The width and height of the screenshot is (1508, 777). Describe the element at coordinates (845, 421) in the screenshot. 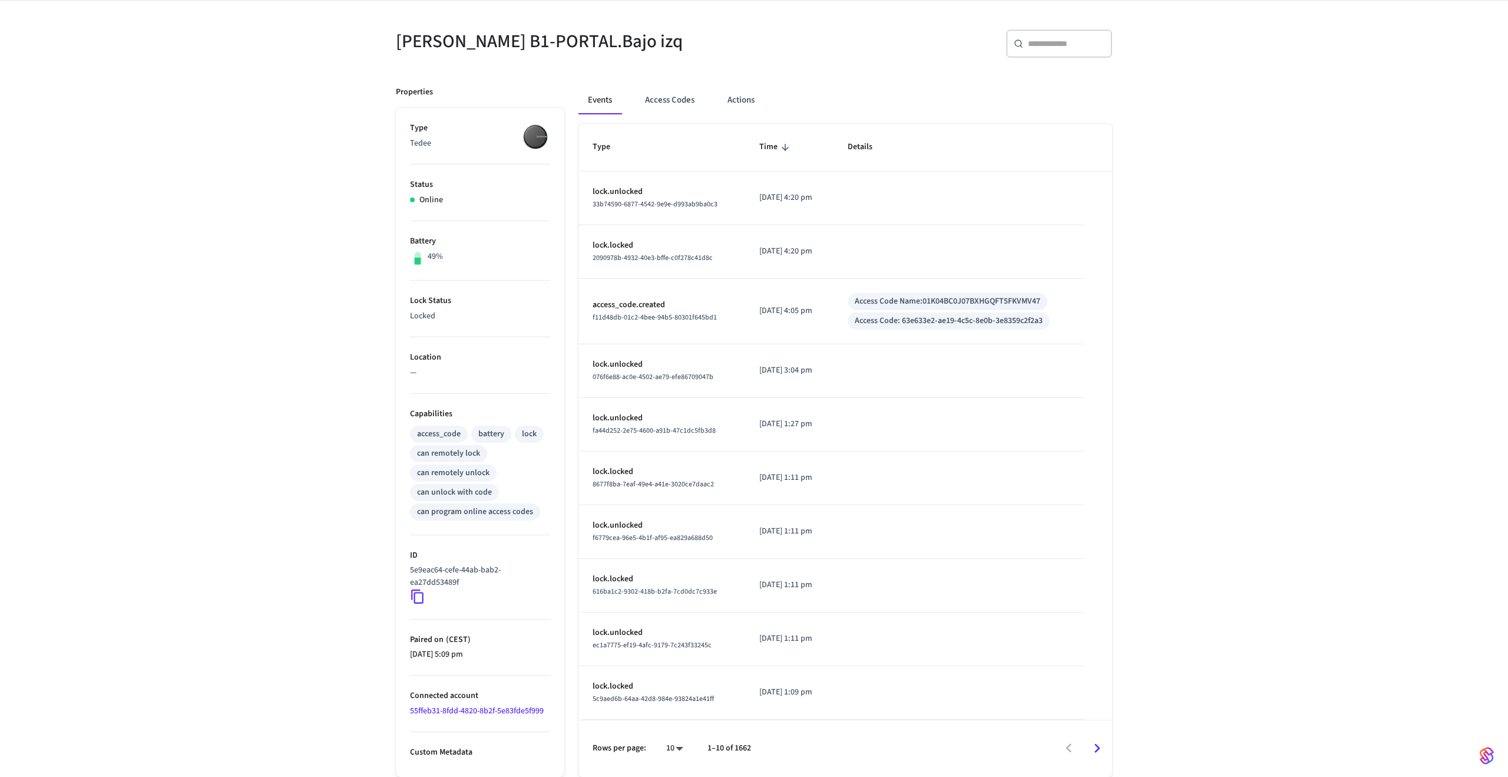

I see `table: sticky table` at that location.